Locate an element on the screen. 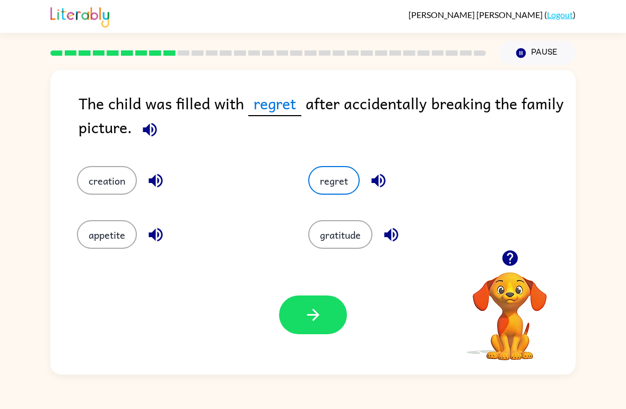  button: appetite is located at coordinates (107, 235).